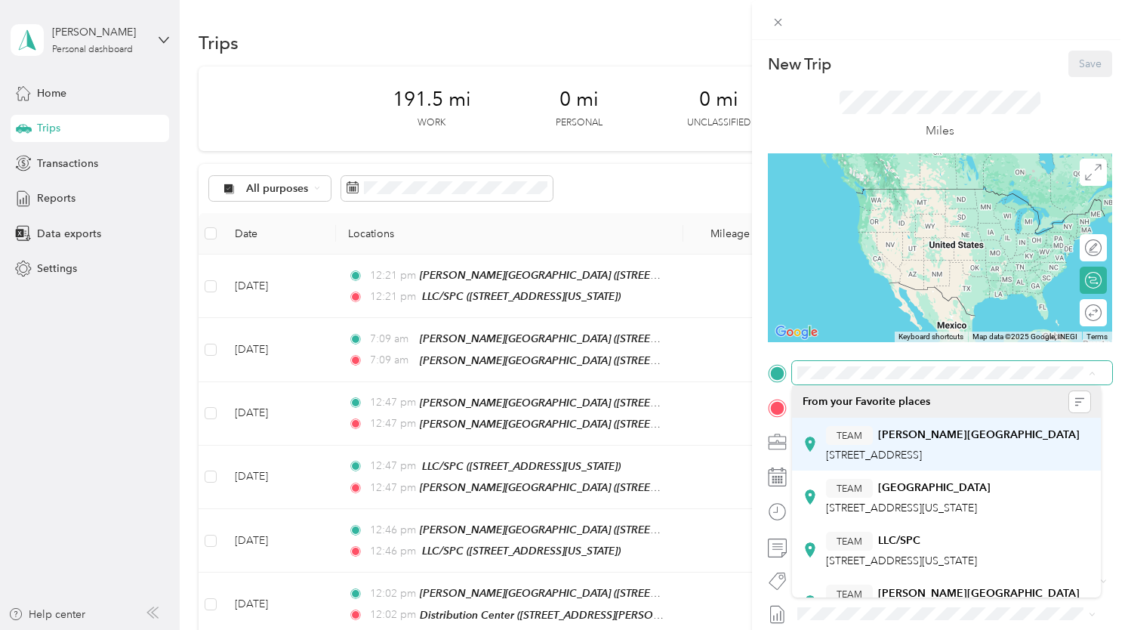 This screenshot has height=630, width=1128. Describe the element at coordinates (796, 332) in the screenshot. I see `img: Google` at that location.